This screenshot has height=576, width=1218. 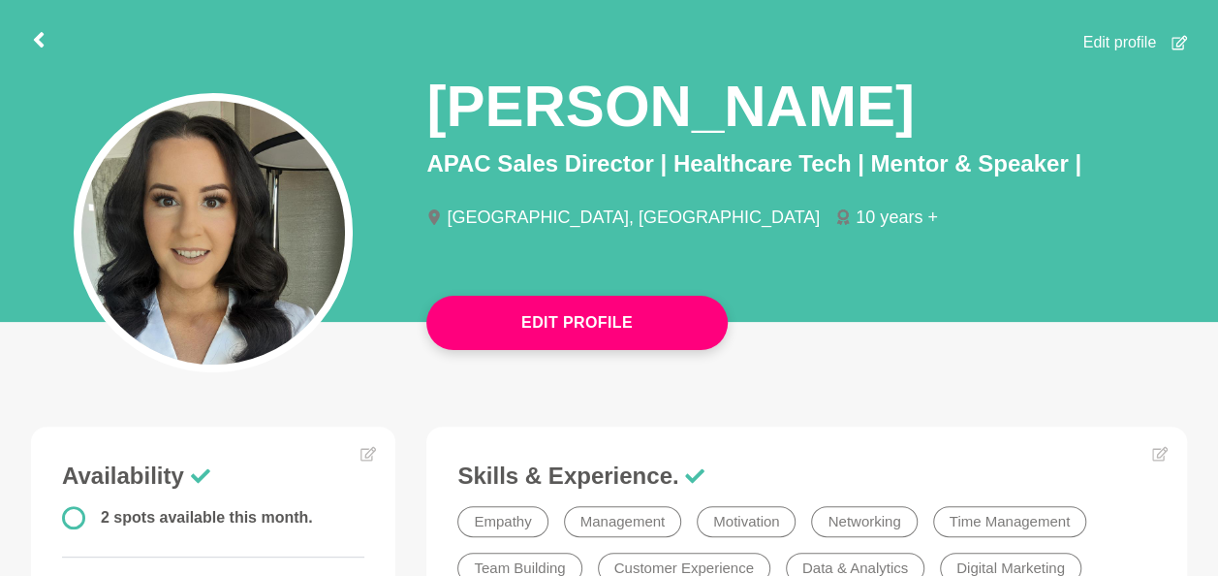 What do you see at coordinates (206, 517) in the screenshot?
I see `span: 2 spots available this month.` at bounding box center [206, 517].